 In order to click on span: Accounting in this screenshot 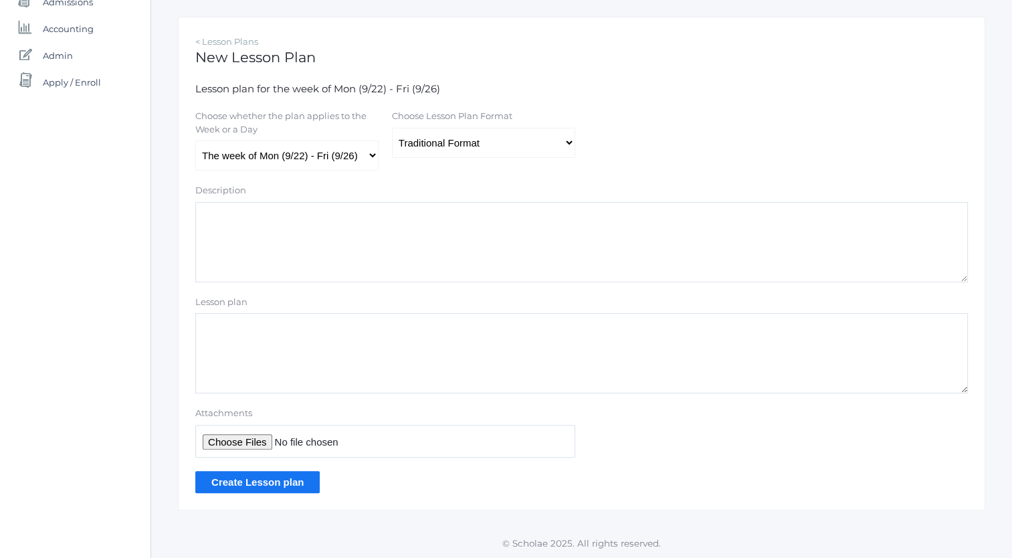, I will do `click(68, 29)`.